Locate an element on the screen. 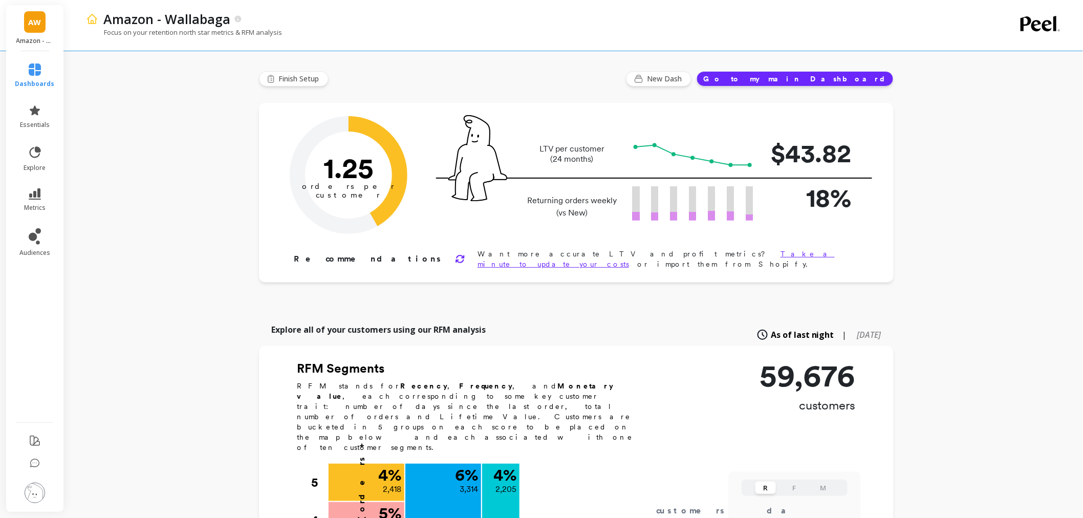 The width and height of the screenshot is (1083, 518). p: 6 % is located at coordinates (466, 475).